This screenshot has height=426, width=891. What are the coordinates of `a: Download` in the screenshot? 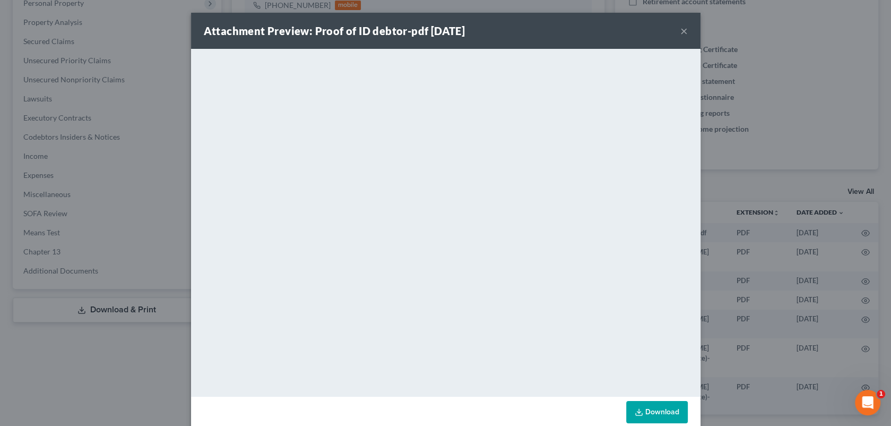 It's located at (657, 412).